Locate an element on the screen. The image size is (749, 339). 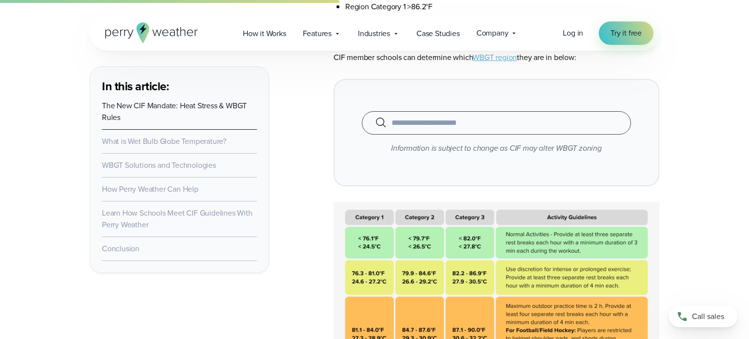
li: Region Category 2 >89.9°F is located at coordinates (502, 19).